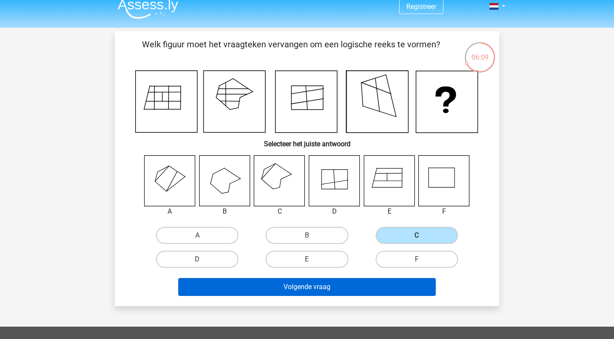 The image size is (614, 339). I want to click on a: Registreer, so click(421, 6).